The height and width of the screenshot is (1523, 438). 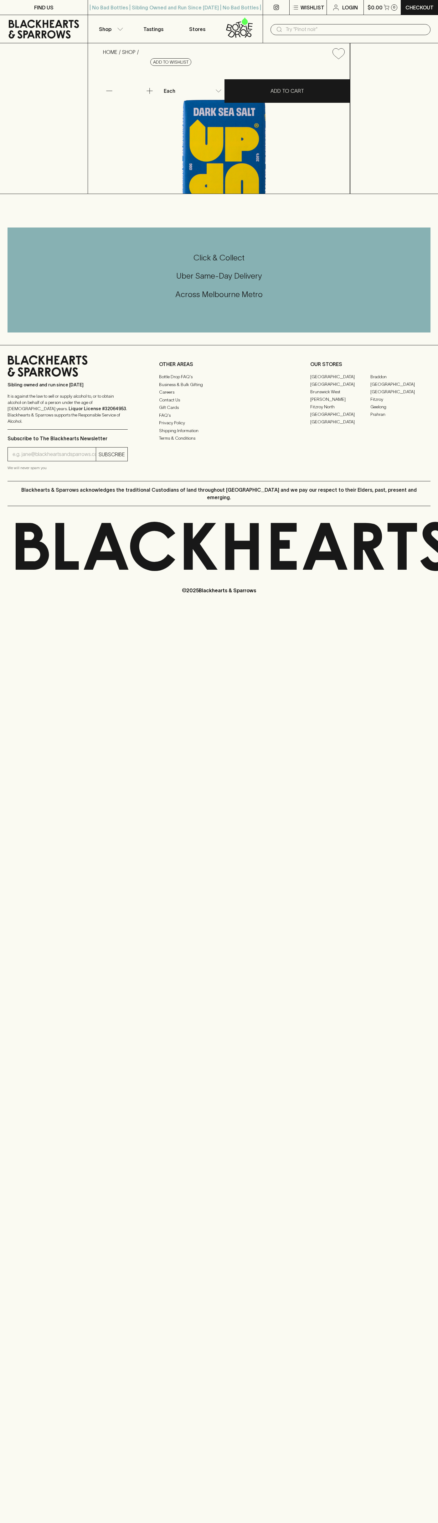 I want to click on p: It is against the law to sell or supply alcohol to, or to obtain alcohol on behalf of a person un..., so click(x=68, y=409).